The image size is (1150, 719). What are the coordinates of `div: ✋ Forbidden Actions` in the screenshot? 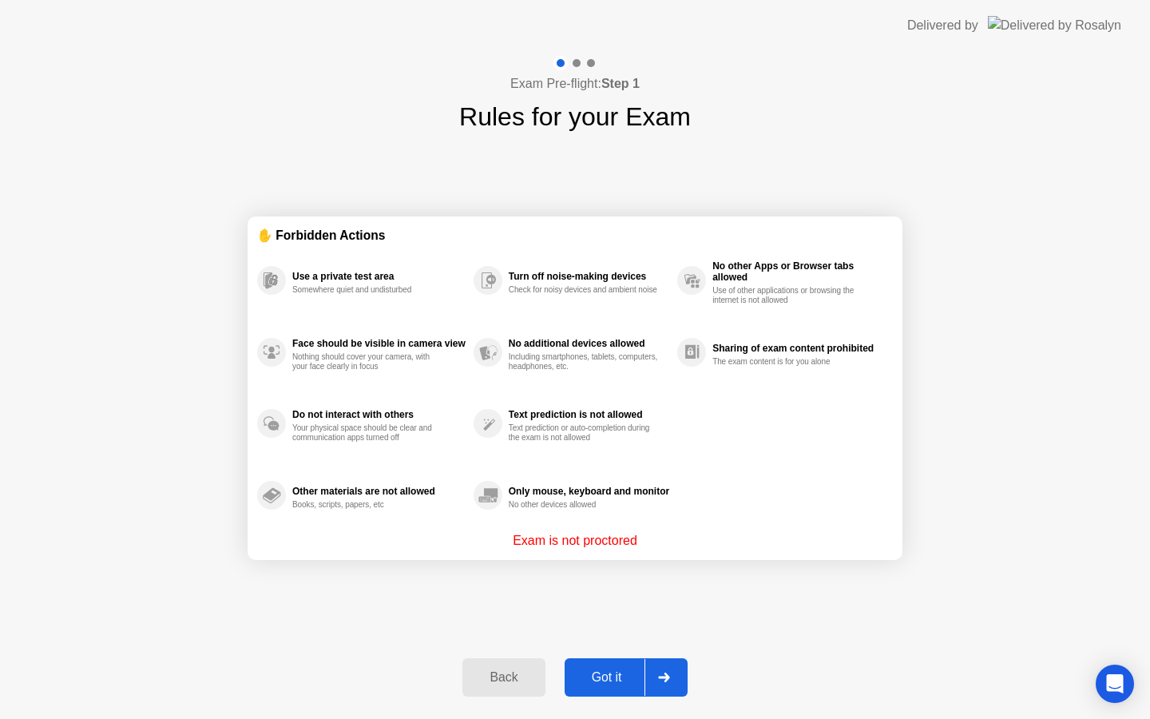 It's located at (575, 235).